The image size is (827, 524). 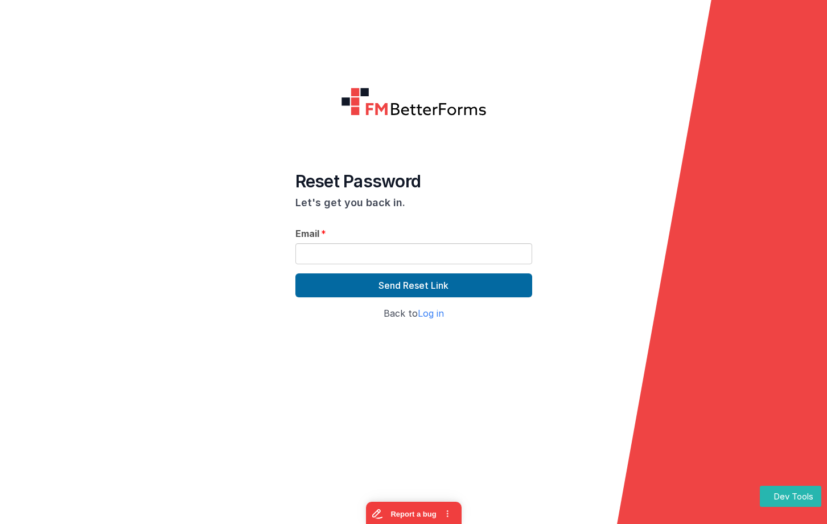 I want to click on a: Log in, so click(x=431, y=313).